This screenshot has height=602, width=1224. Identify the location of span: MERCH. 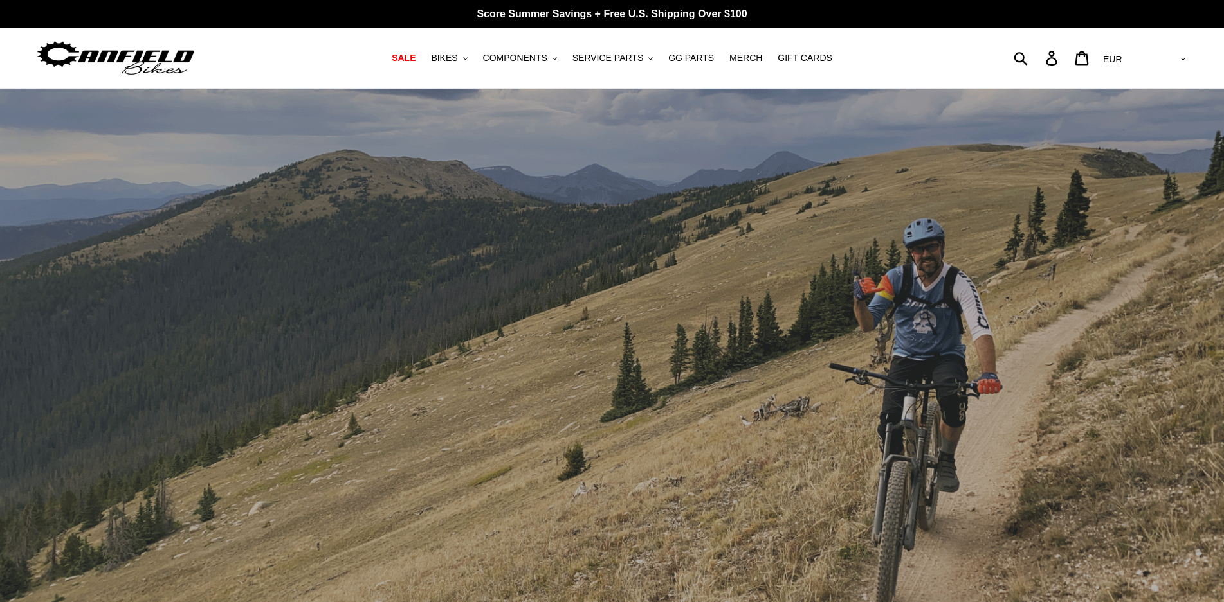
(745, 58).